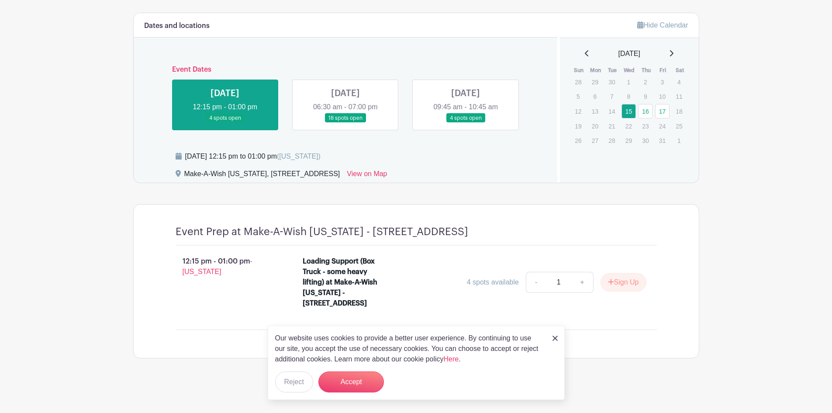 The image size is (832, 413). I want to click on h6: Event Dates, so click(346, 69).